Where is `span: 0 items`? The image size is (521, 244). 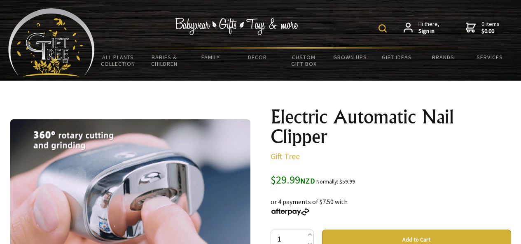
span: 0 items is located at coordinates (490, 28).